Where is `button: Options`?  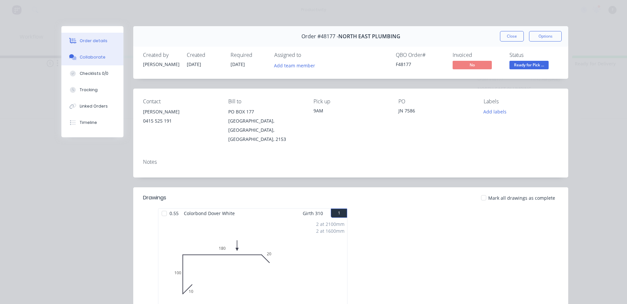 button: Options is located at coordinates (545, 36).